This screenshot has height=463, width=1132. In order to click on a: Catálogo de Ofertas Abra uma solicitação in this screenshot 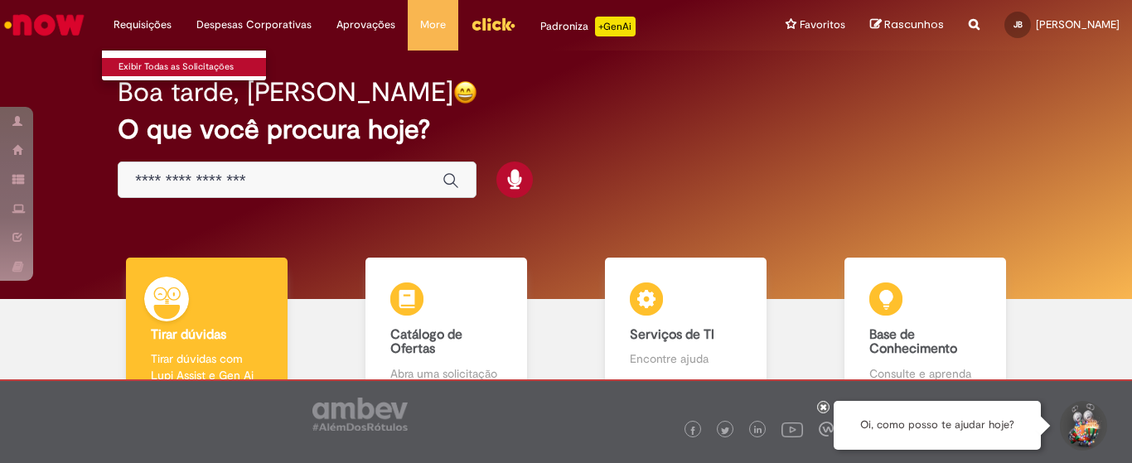, I will do `click(446, 329)`.